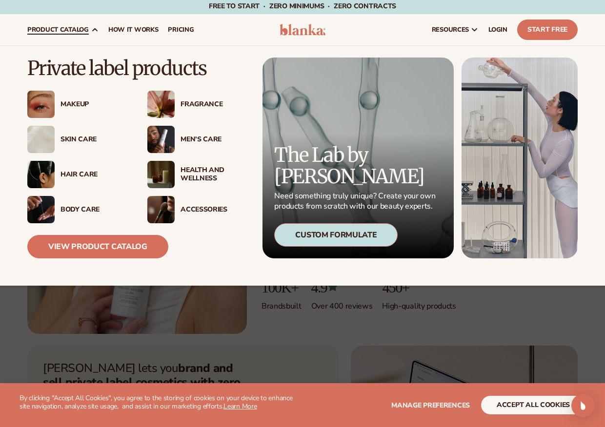  Describe the element at coordinates (430, 405) in the screenshot. I see `button: Manage preferences` at that location.